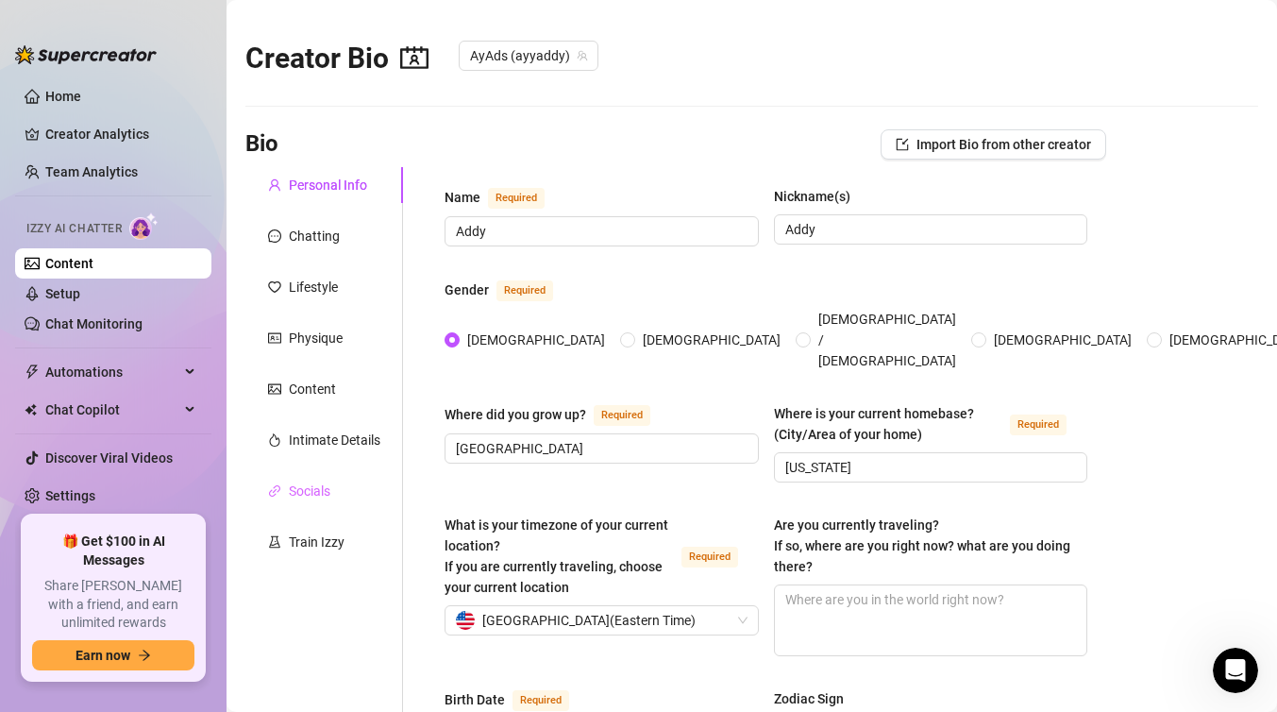  What do you see at coordinates (517, 699) in the screenshot?
I see `label: Birth Date` at bounding box center [517, 699].